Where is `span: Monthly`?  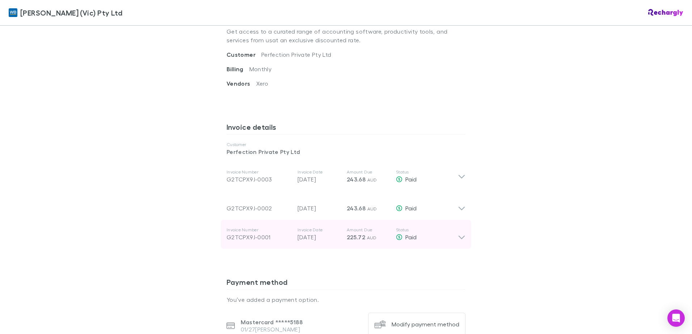
span: Monthly is located at coordinates (260, 69).